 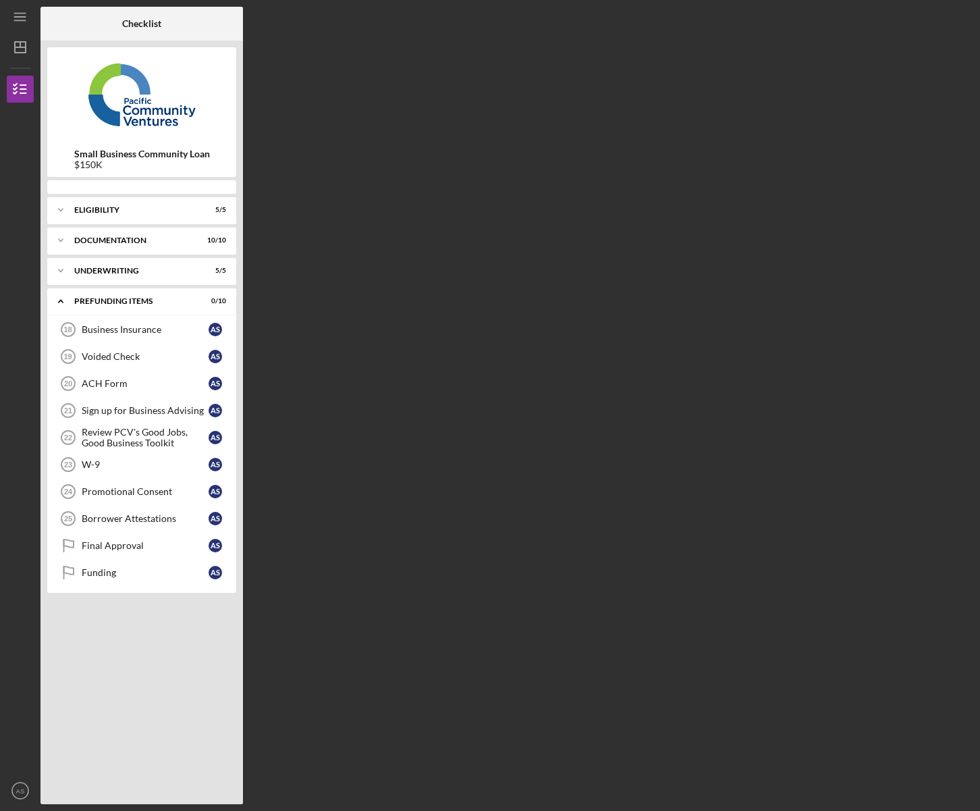 I want to click on div: Funding, so click(x=145, y=572).